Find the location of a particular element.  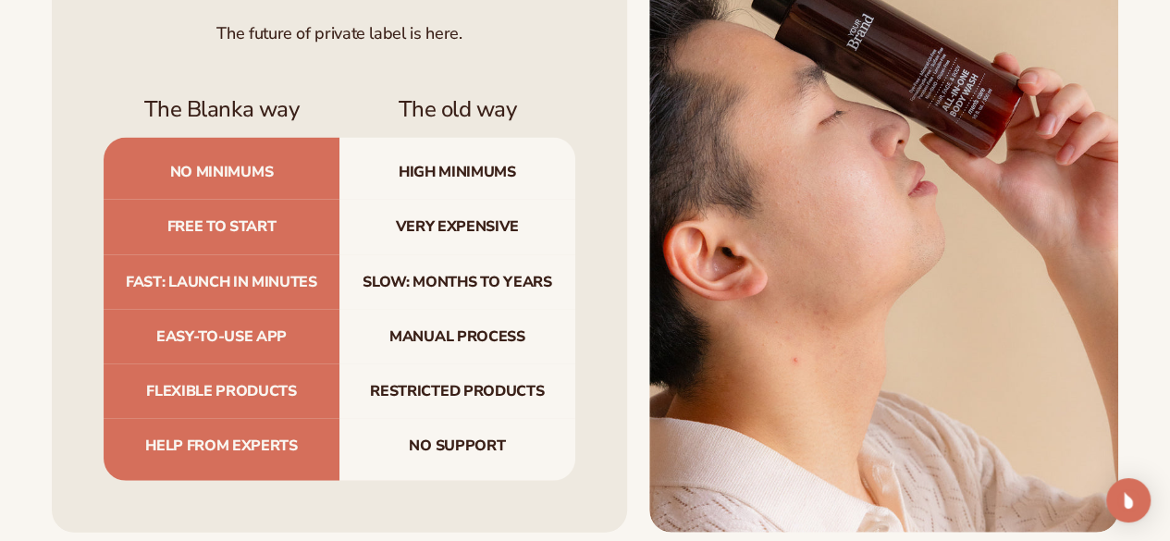

h3: The Blanka way is located at coordinates (221, 109).